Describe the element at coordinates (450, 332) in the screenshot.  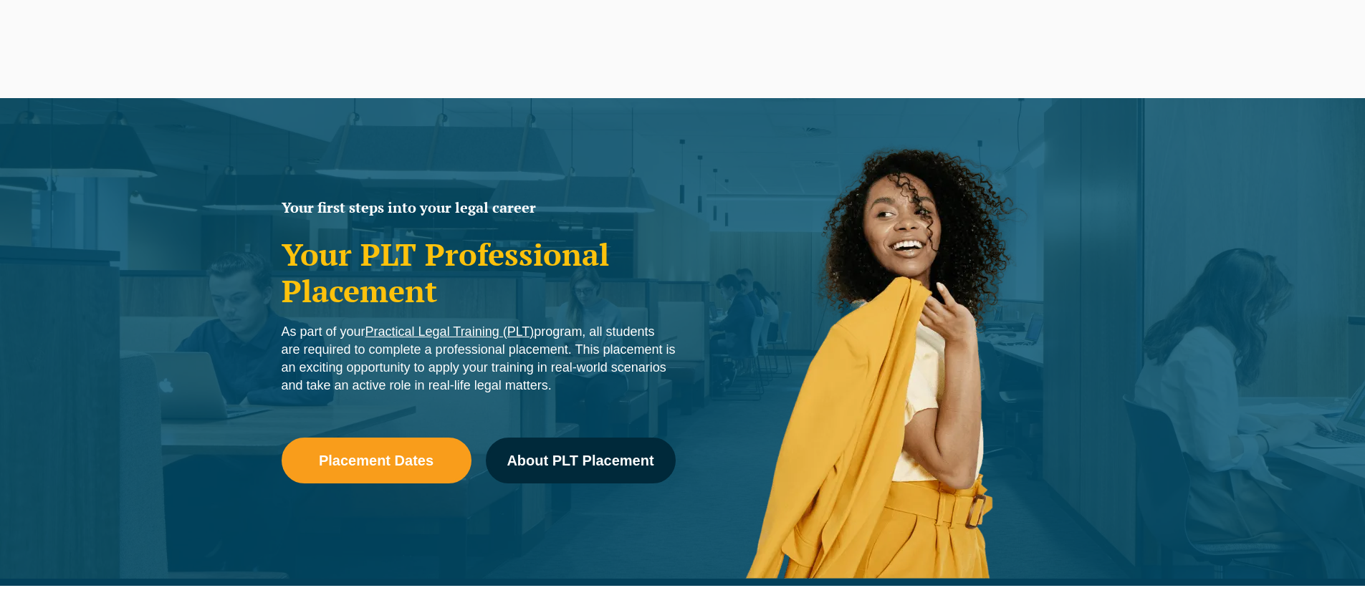
I see `a: Practical Legal Training (PLT)` at that location.